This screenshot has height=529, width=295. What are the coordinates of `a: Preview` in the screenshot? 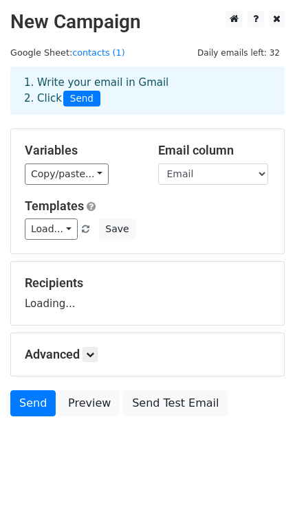 It's located at (89, 404).